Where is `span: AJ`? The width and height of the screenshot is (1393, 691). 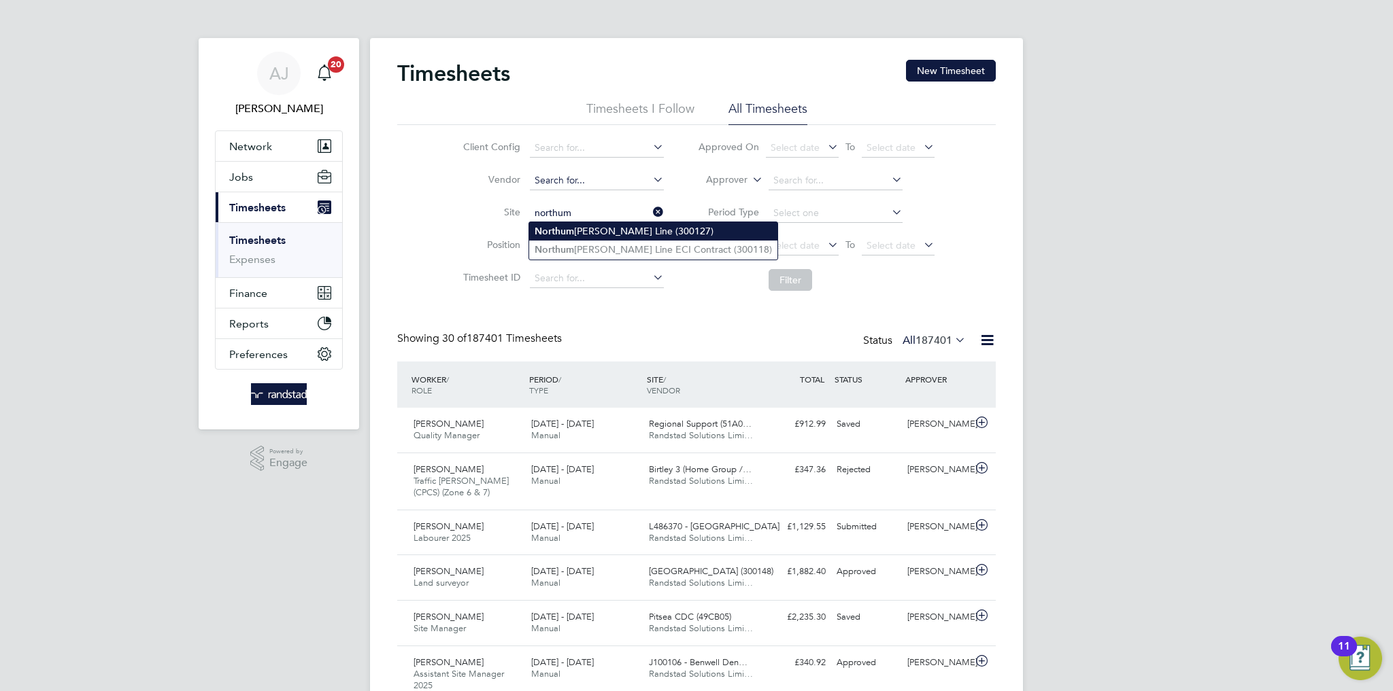 span: AJ is located at coordinates (279, 73).